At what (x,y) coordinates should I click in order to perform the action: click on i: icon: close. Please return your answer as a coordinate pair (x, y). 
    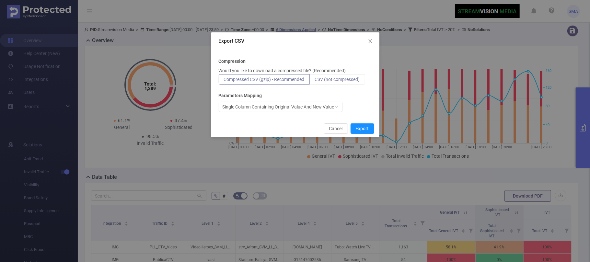
    Looking at the image, I should click on (370, 41).